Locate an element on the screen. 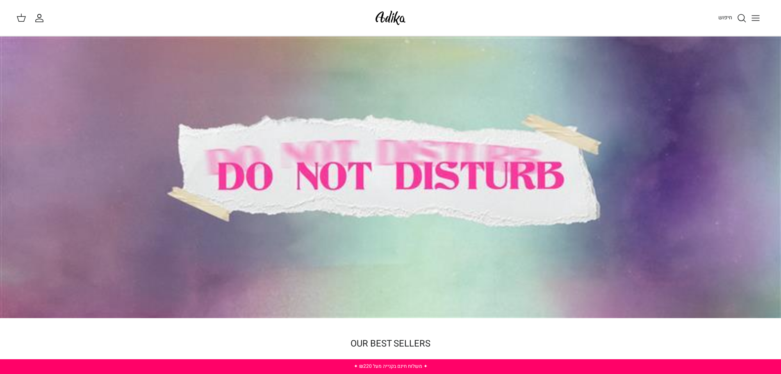  a: חיפוש is located at coordinates (732, 18).